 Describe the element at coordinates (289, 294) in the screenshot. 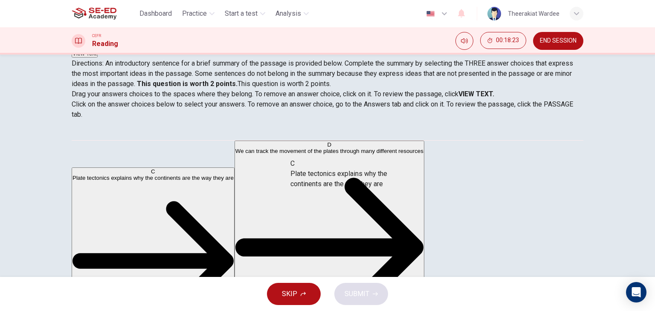

I see `span: SKIP` at that location.